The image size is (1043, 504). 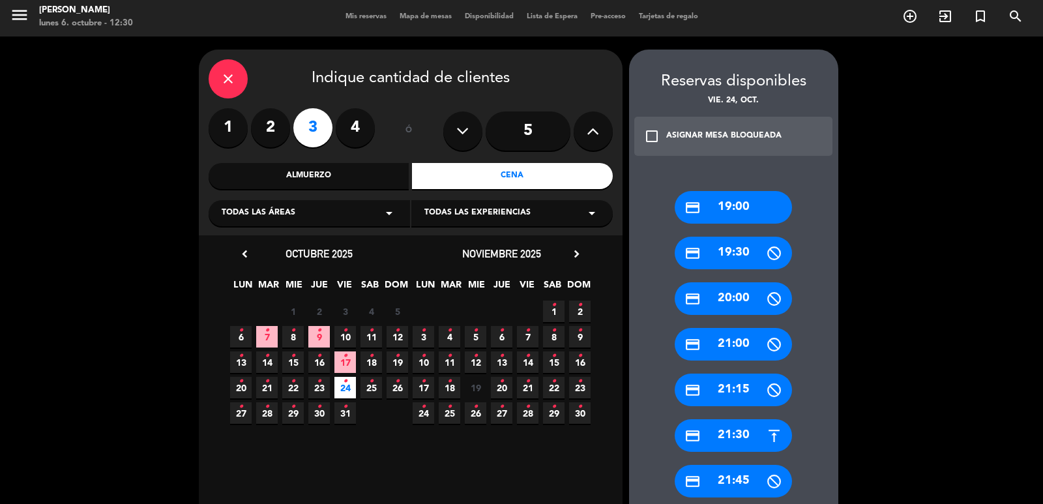 What do you see at coordinates (945, 16) in the screenshot?
I see `i: exit_to_app` at bounding box center [945, 16].